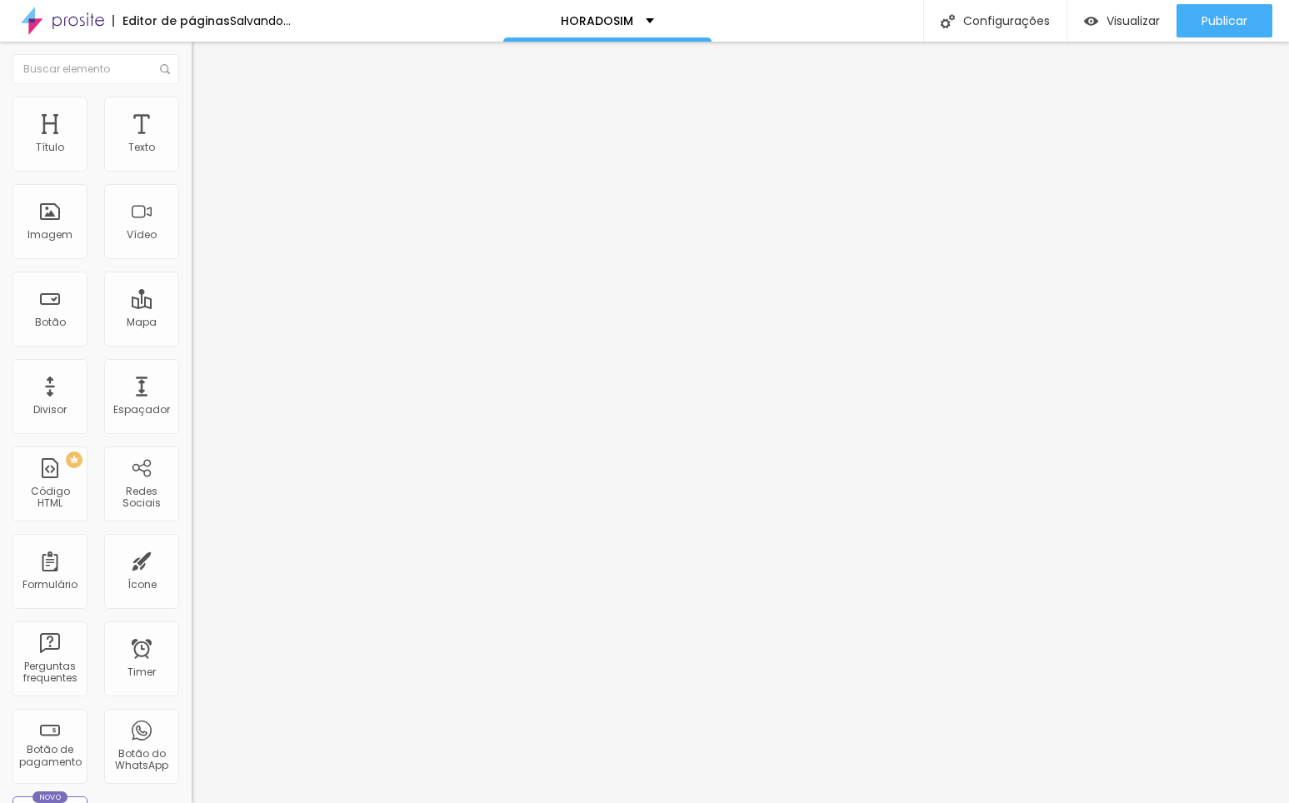 This screenshot has height=803, width=1289. I want to click on img: view-1.svg, so click(1091, 21).